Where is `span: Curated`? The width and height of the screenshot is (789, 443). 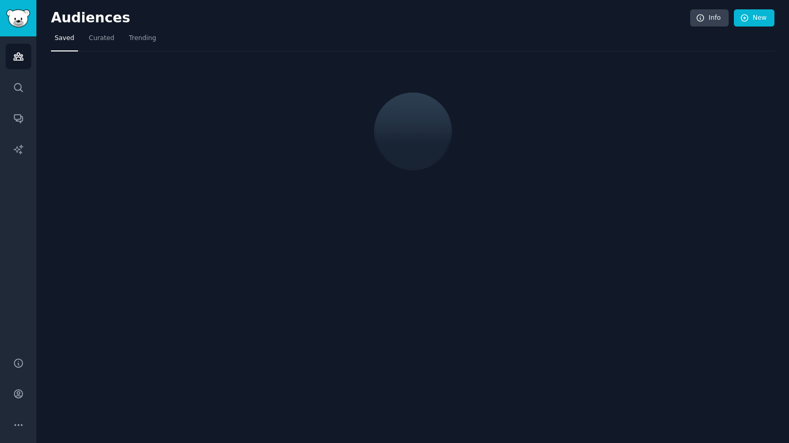
span: Curated is located at coordinates (101, 39).